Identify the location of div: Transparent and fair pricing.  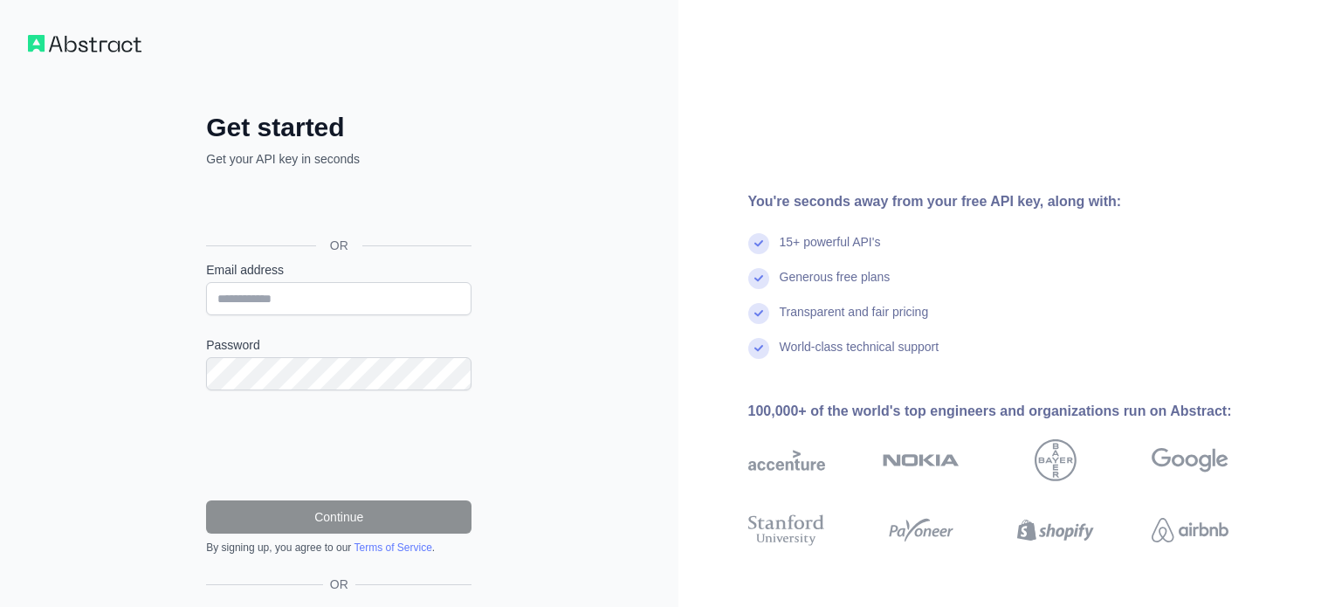
(854, 320).